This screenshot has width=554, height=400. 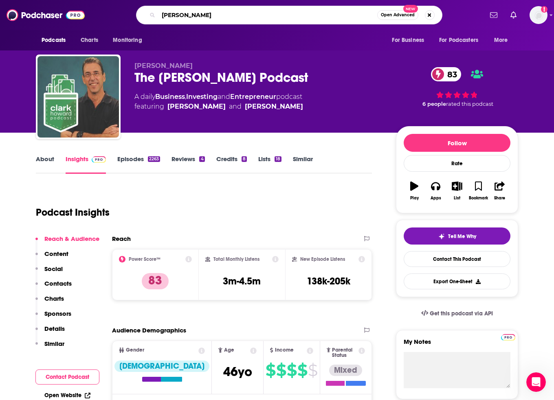 What do you see at coordinates (398, 15) in the screenshot?
I see `button: Open AdvancedNew` at bounding box center [398, 15].